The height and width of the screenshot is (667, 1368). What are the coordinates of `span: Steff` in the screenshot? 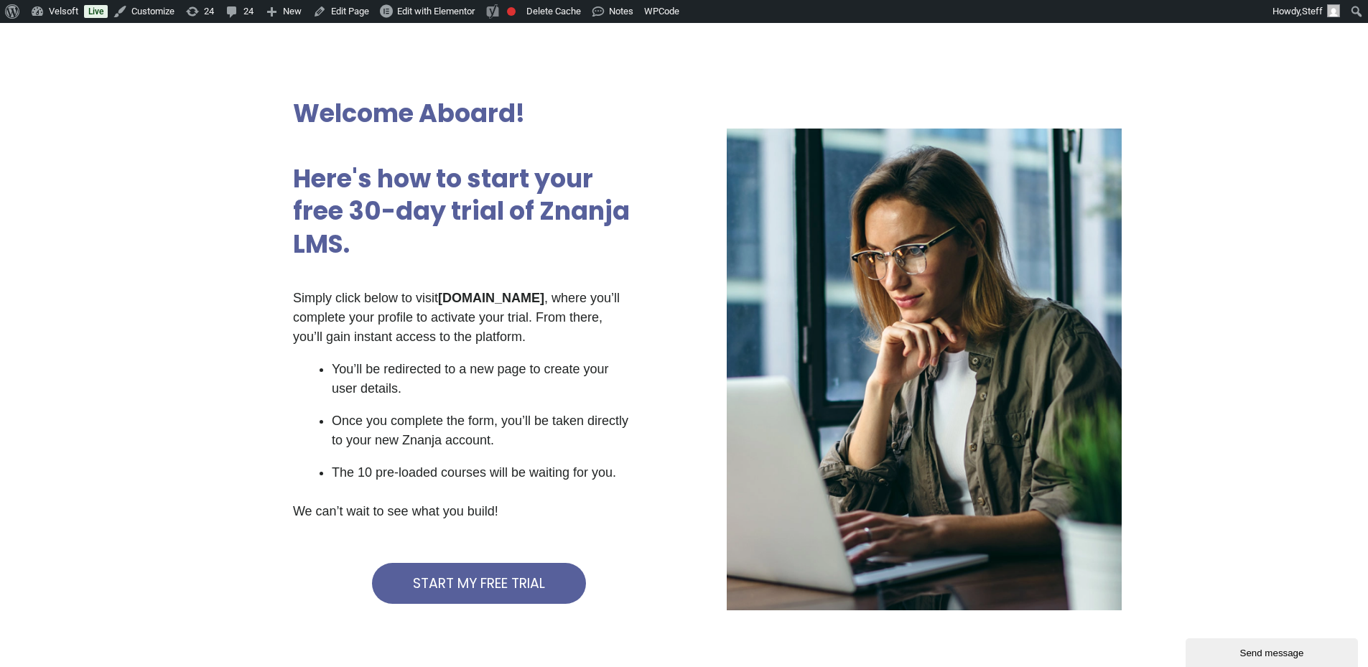 It's located at (1312, 11).